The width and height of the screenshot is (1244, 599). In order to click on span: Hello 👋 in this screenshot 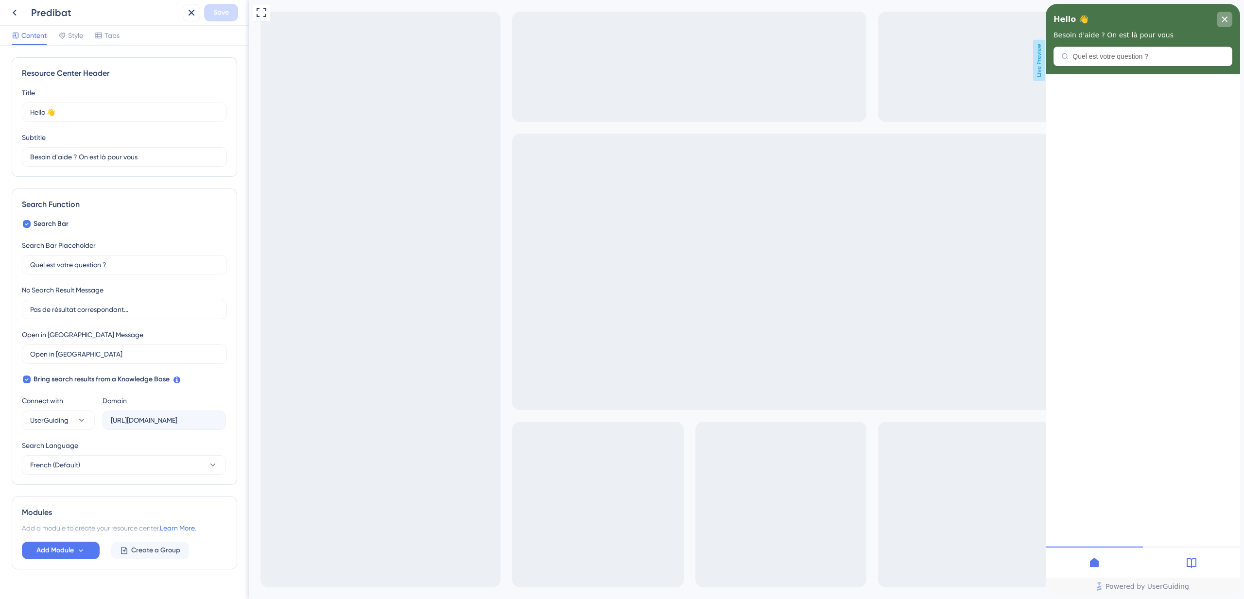, I will do `click(25, 16)`.